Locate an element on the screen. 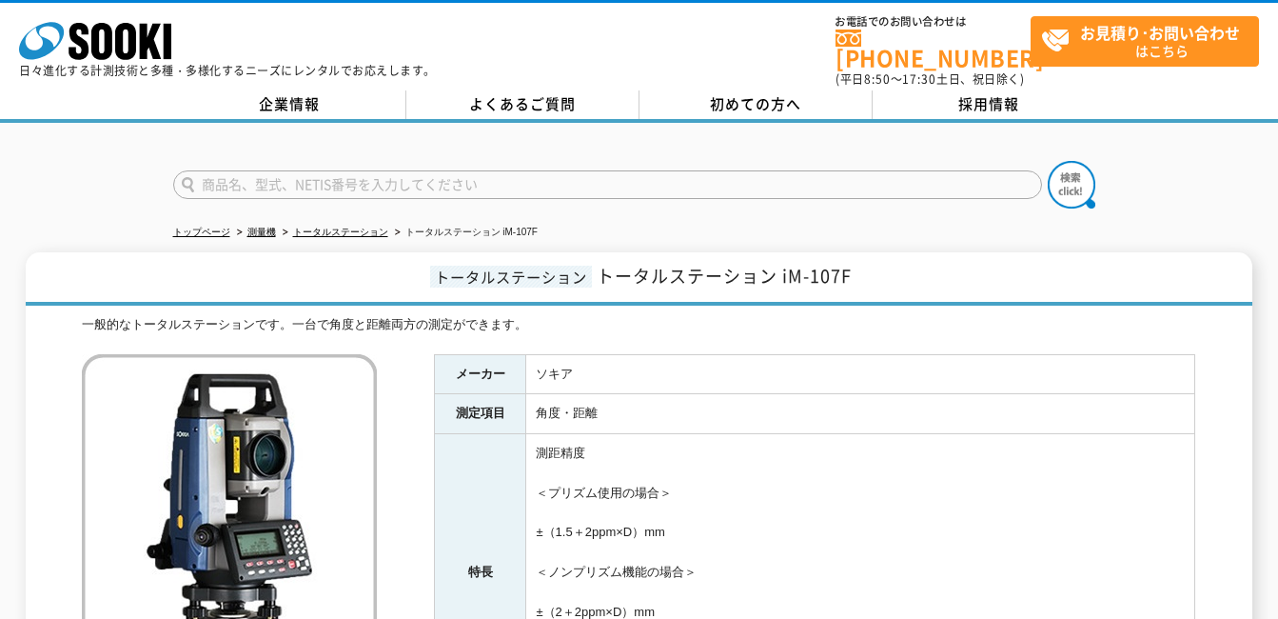  th: 測定項目 is located at coordinates (481, 414).